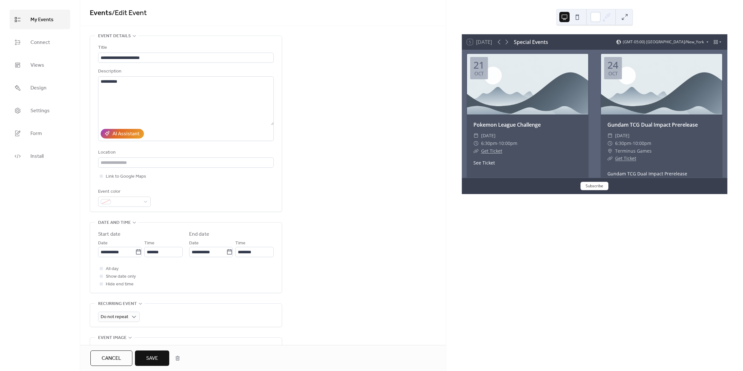 The height and width of the screenshot is (371, 743). I want to click on div: Event color, so click(124, 192).